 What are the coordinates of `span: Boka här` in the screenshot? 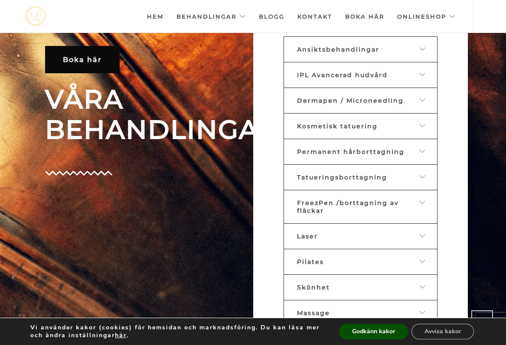 It's located at (82, 59).